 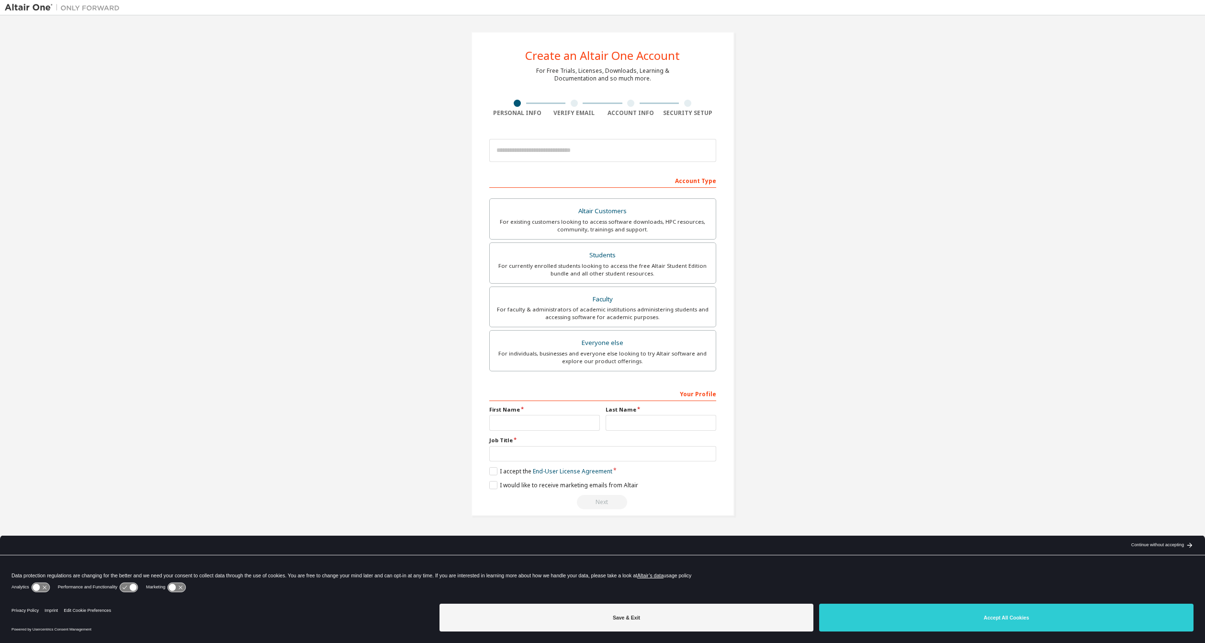 I want to click on div: Read and acccept EULA to continue, so click(x=603, y=502).